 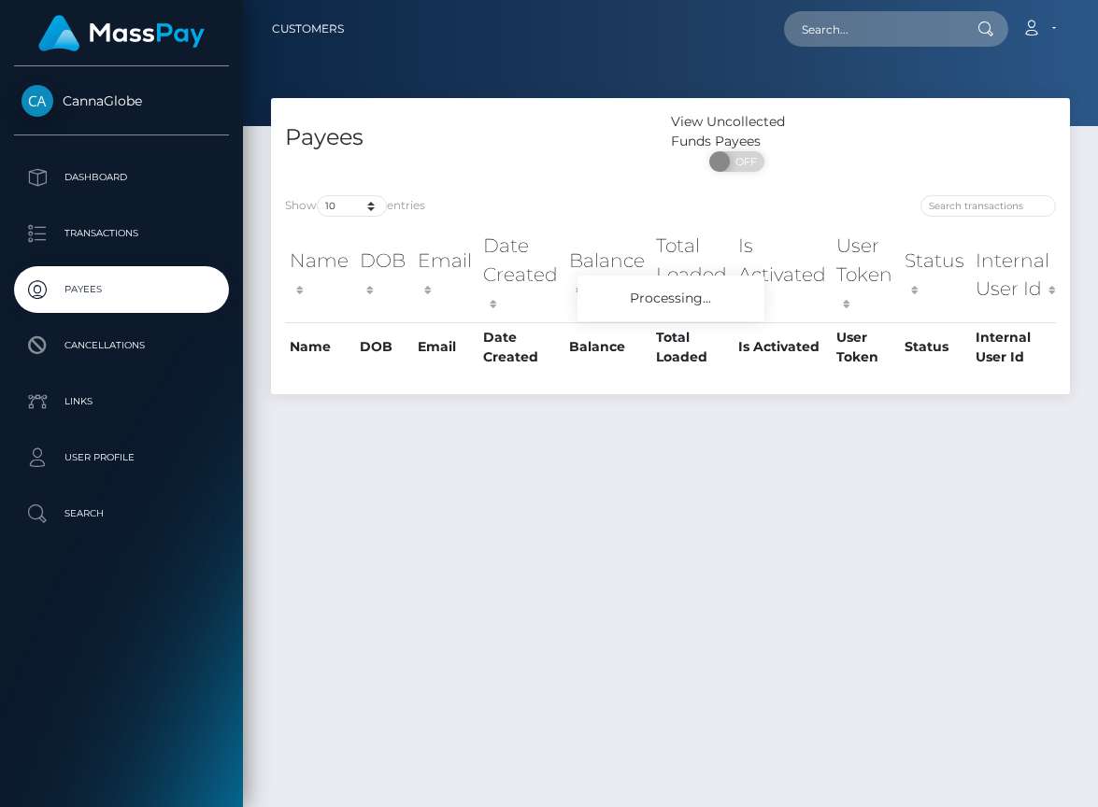 I want to click on a: Links, so click(x=121, y=402).